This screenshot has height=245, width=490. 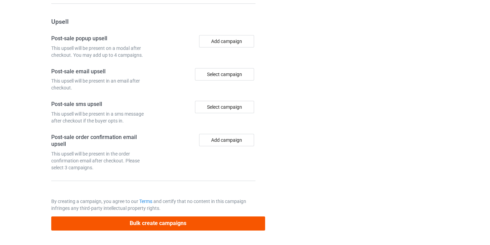 I want to click on h4: Post-sale sms upsell, so click(x=101, y=104).